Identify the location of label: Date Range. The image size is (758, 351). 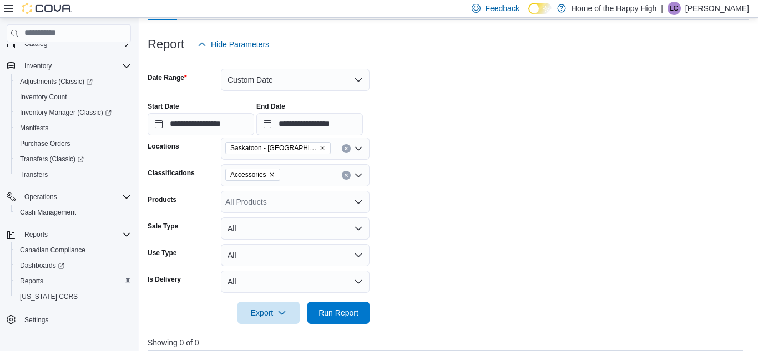
(167, 78).